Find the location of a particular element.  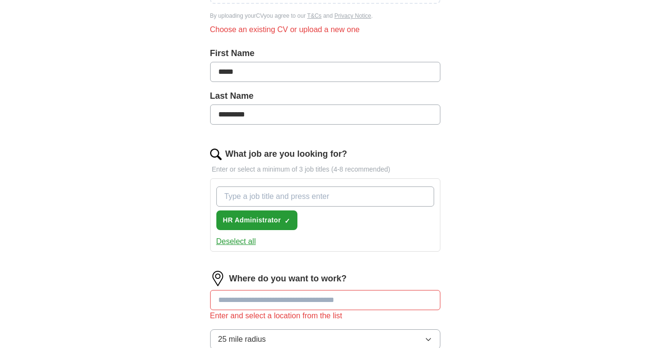

label: Where do you want to work? is located at coordinates (288, 279).